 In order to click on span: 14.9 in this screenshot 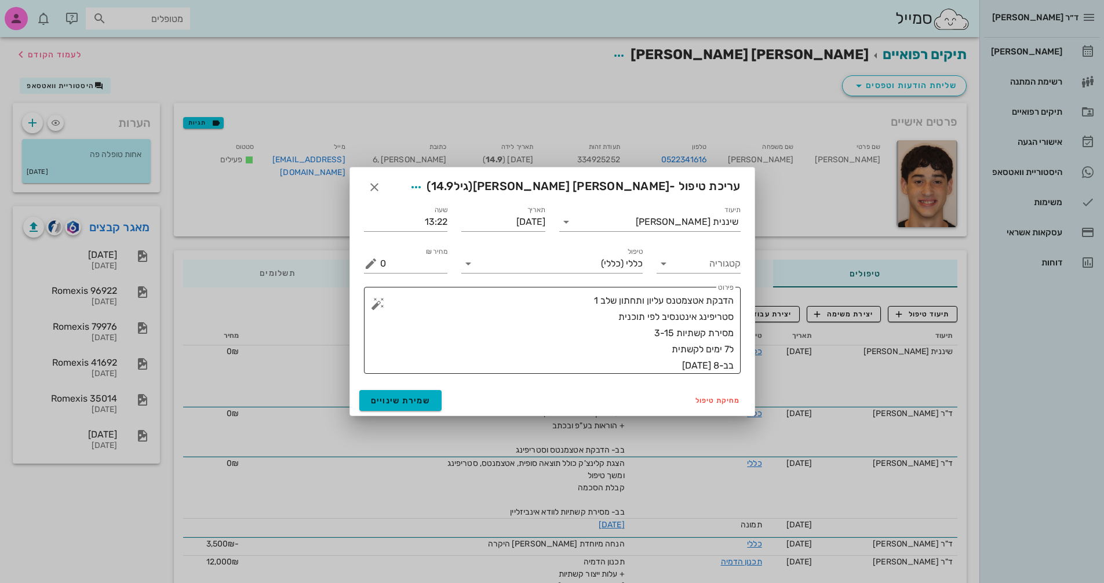, I will do `click(442, 186)`.